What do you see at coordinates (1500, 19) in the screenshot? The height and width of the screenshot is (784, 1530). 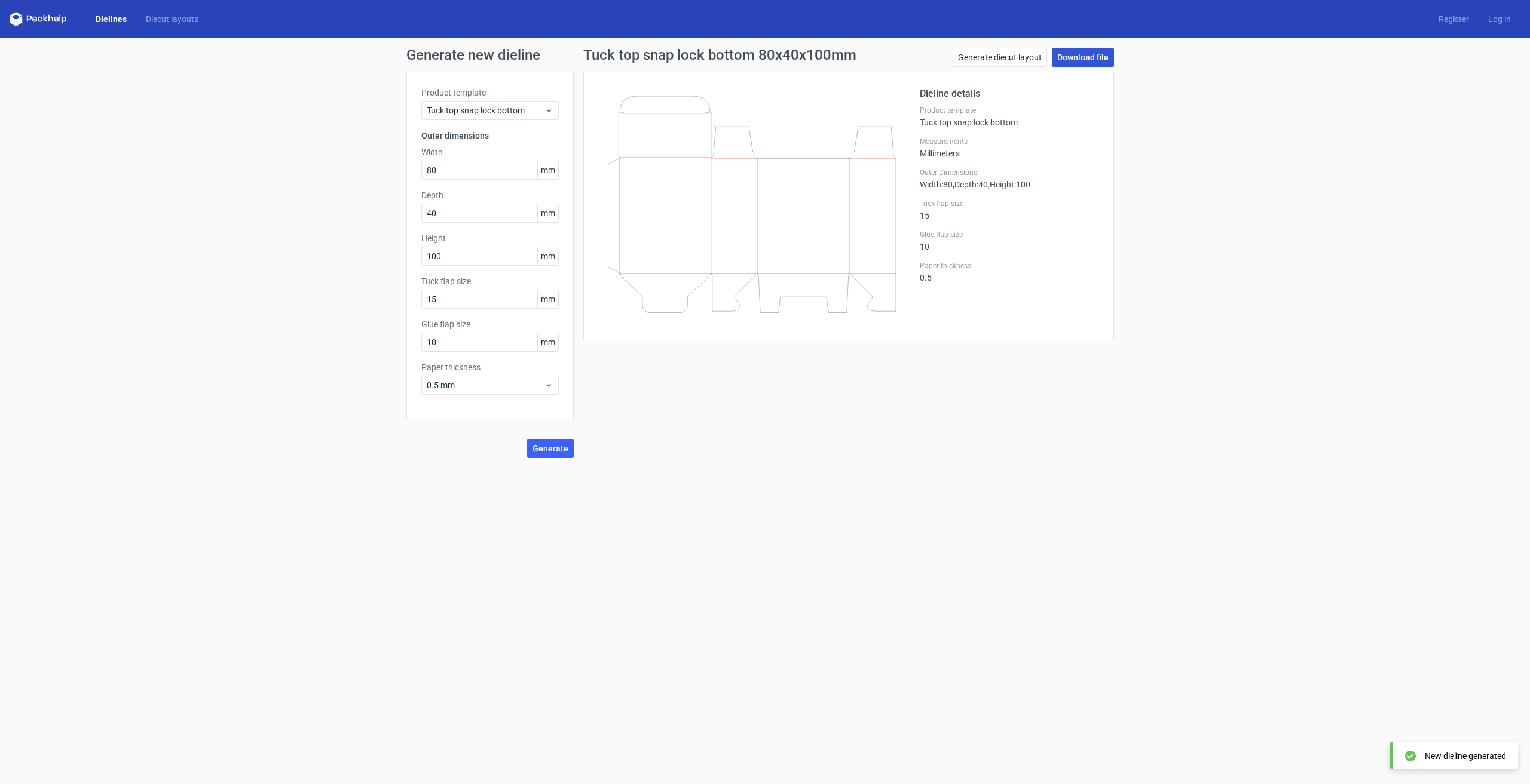 I see `a: Log in` at bounding box center [1500, 19].